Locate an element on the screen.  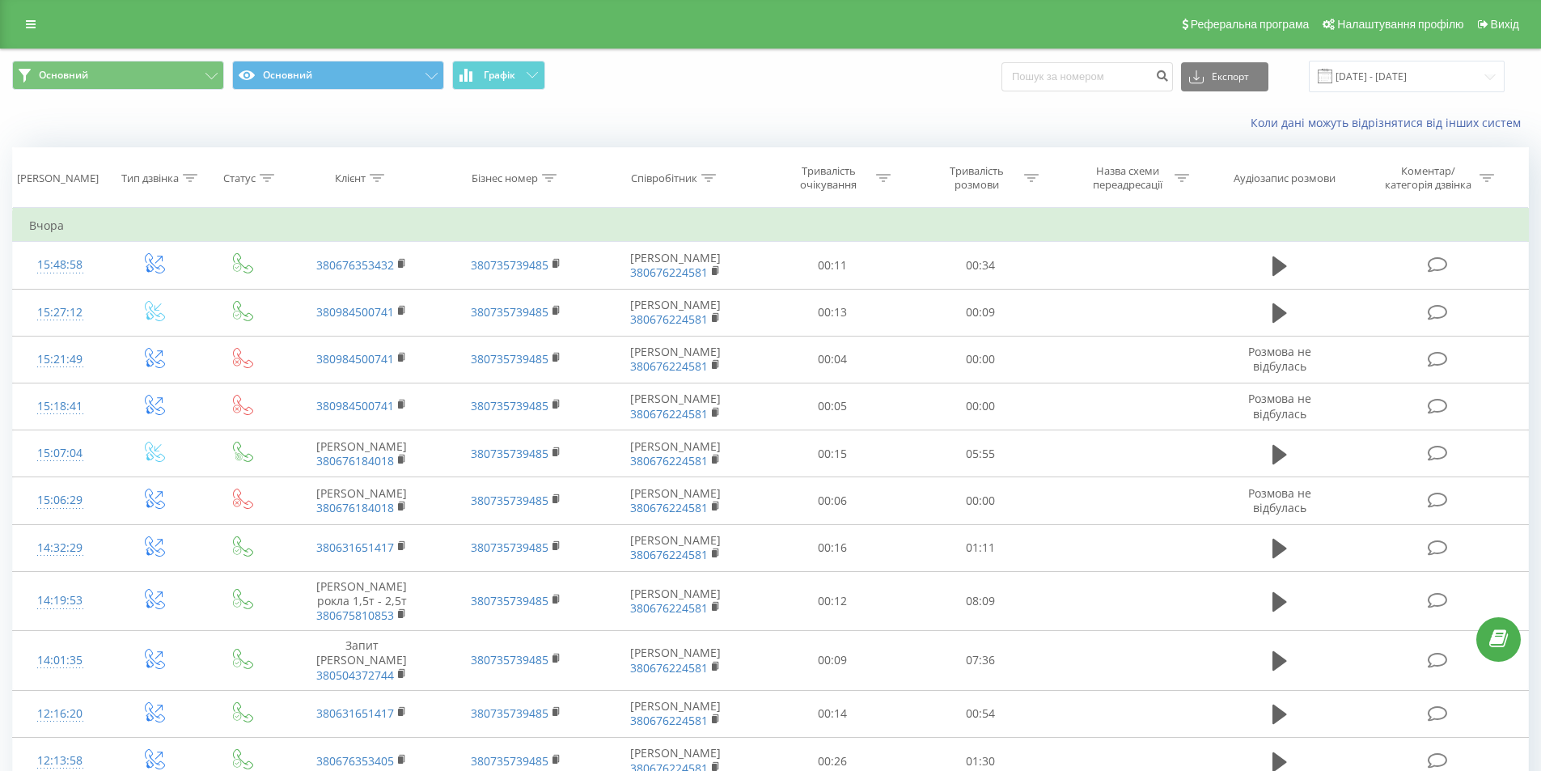
div: 14:01:35 is located at coordinates (60, 660).